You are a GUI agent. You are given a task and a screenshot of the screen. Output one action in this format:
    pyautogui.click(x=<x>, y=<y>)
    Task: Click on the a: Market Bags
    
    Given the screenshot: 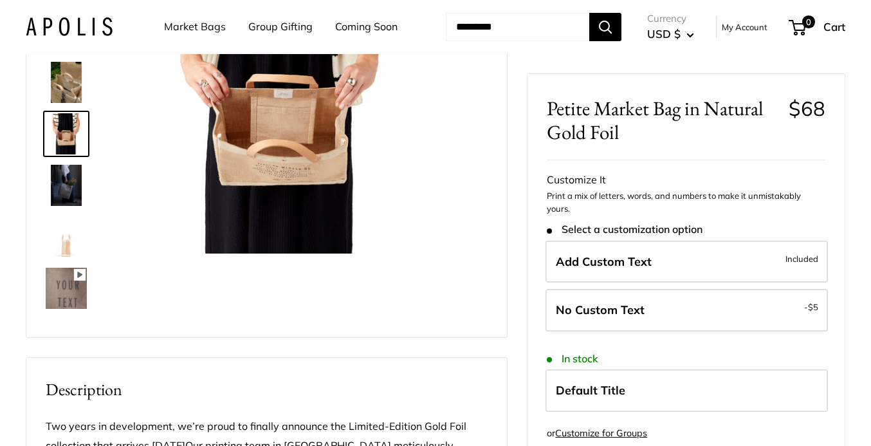 What is the action you would take?
    pyautogui.click(x=195, y=27)
    